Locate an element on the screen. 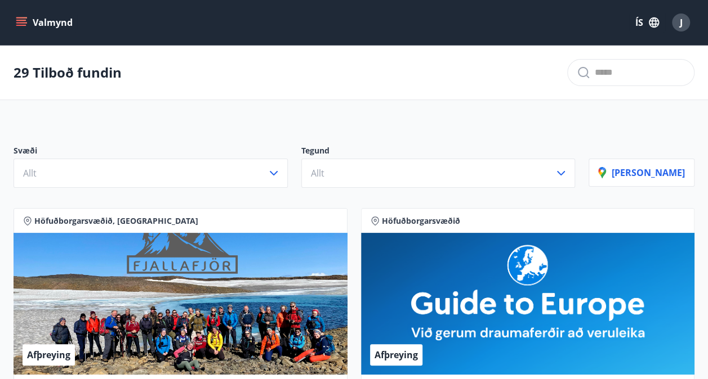  span: Höfuðborgarsvæðið is located at coordinates (421, 221).